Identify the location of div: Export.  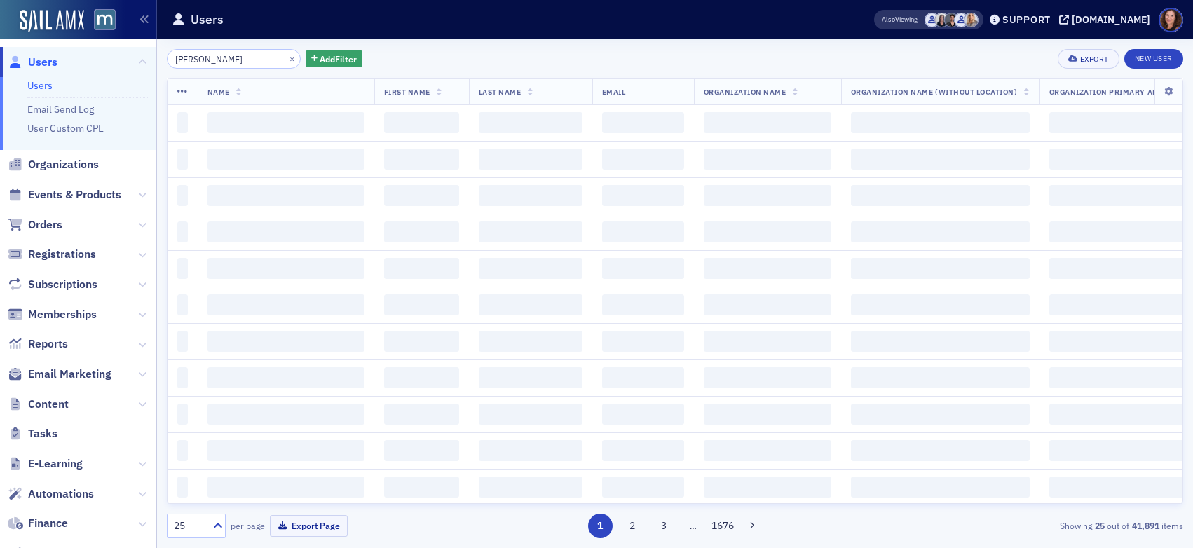
(1094, 59).